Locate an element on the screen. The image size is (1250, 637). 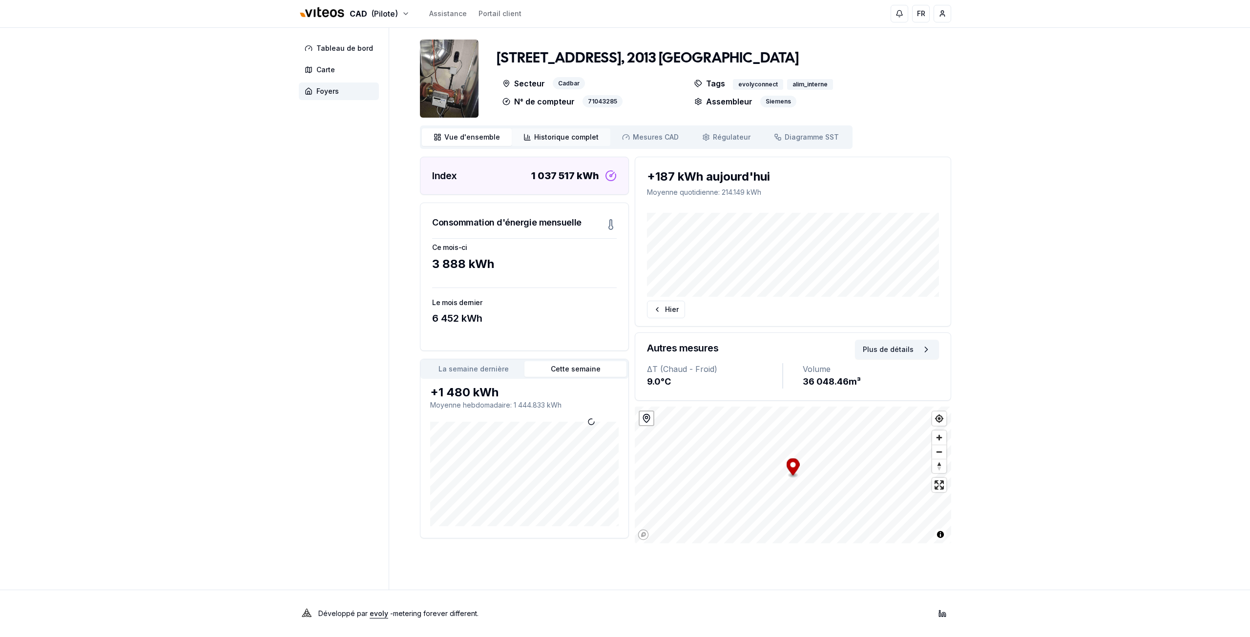
button: Enter fullscreen is located at coordinates (939, 485).